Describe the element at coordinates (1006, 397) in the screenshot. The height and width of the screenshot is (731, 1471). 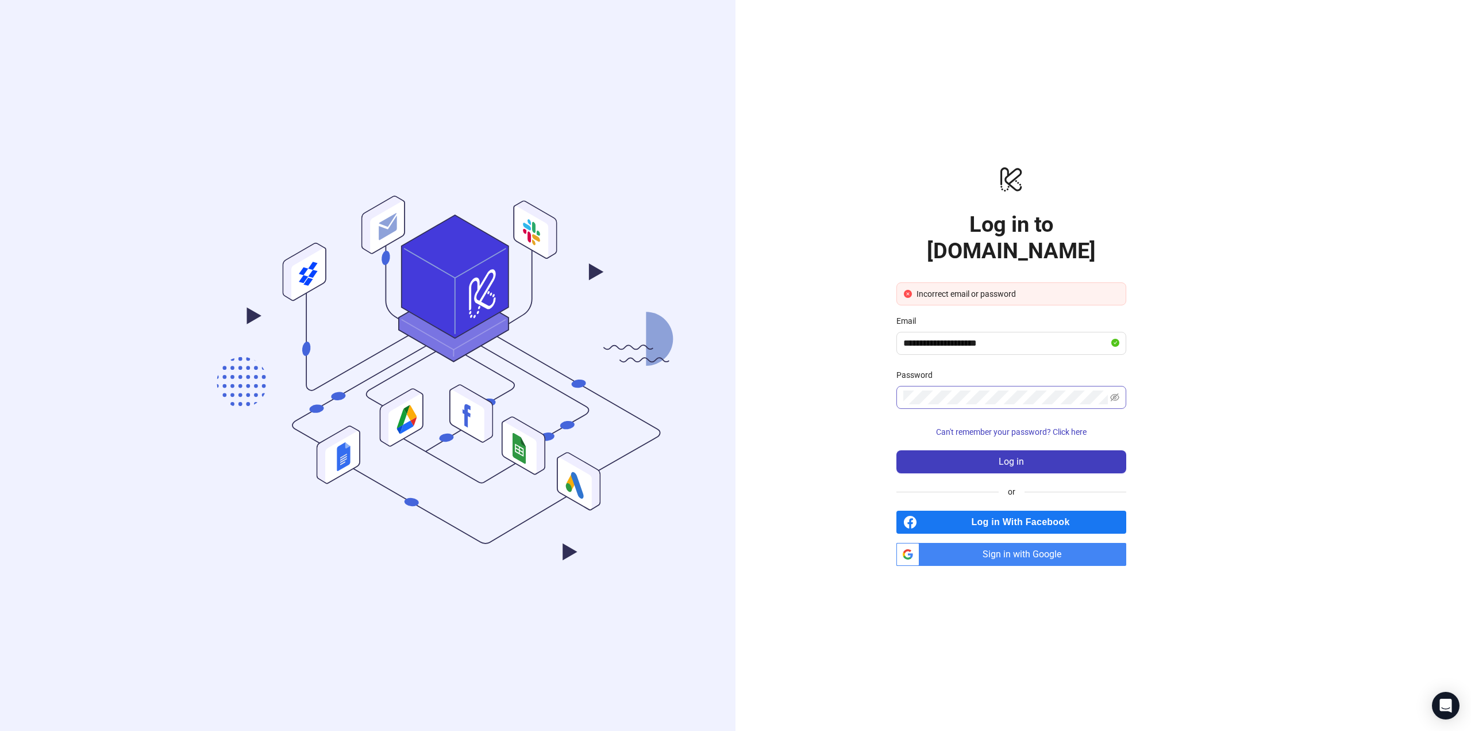
I see `input: Password` at that location.